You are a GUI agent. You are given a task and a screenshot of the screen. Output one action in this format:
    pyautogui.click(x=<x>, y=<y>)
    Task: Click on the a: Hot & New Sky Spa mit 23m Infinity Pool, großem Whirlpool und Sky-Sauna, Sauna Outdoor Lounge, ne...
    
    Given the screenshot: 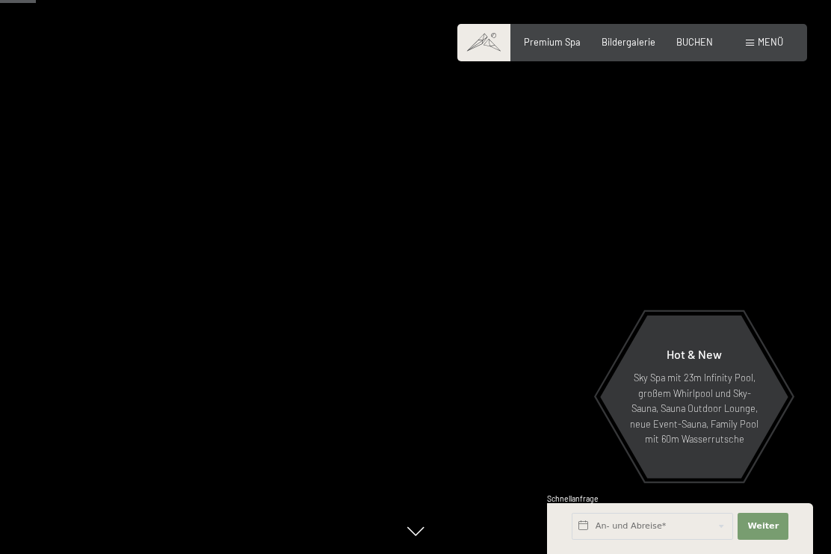 What is the action you would take?
    pyautogui.click(x=694, y=397)
    